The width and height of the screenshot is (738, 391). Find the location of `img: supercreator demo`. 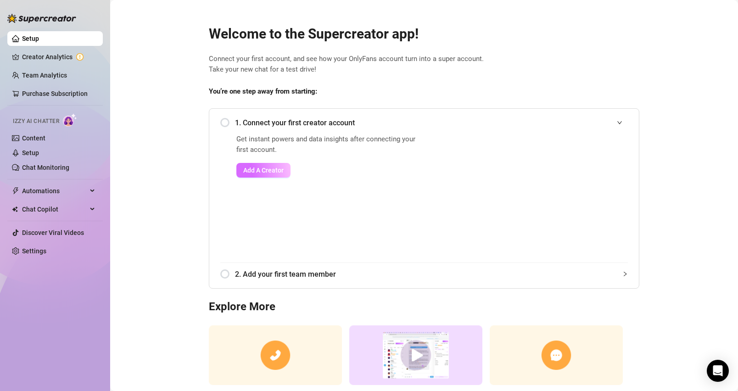

img: supercreator demo is located at coordinates (416, 355).